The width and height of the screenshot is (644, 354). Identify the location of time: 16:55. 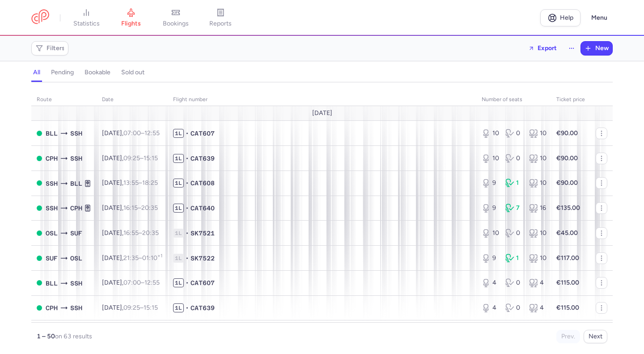
(131, 233).